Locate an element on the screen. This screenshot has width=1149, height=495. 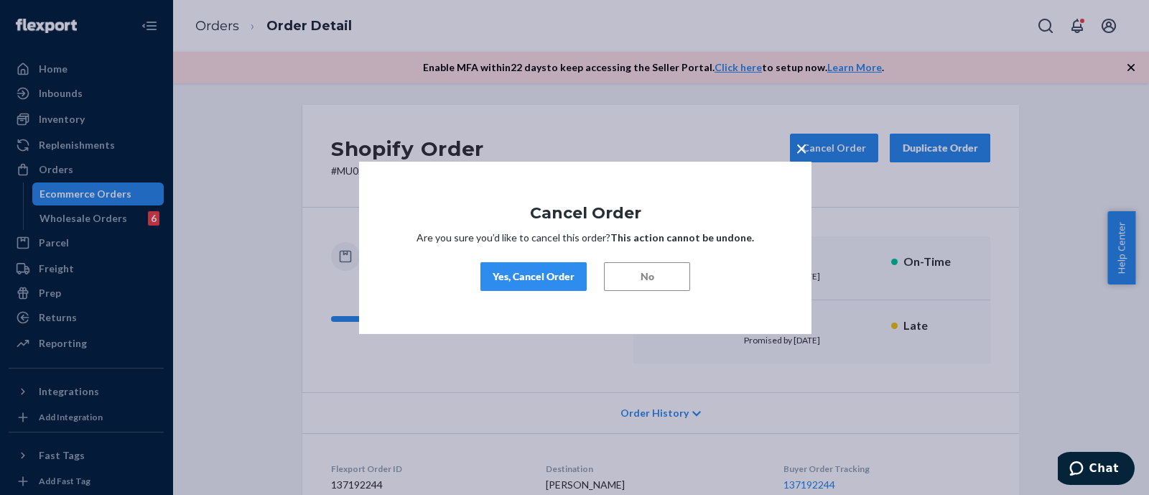
div: Yes, Cancel Order is located at coordinates (533, 276).